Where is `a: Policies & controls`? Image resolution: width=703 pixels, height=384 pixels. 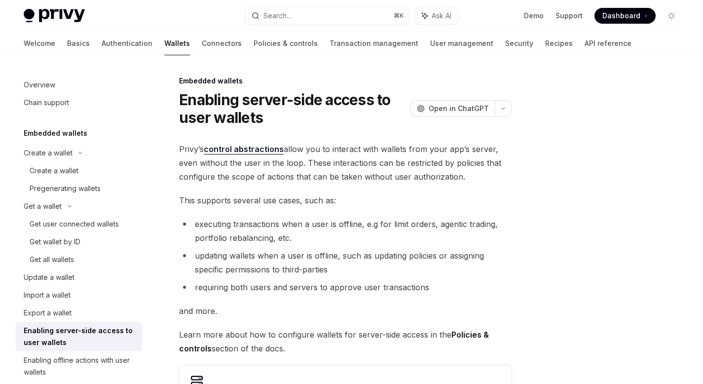 a: Policies & controls is located at coordinates (286, 43).